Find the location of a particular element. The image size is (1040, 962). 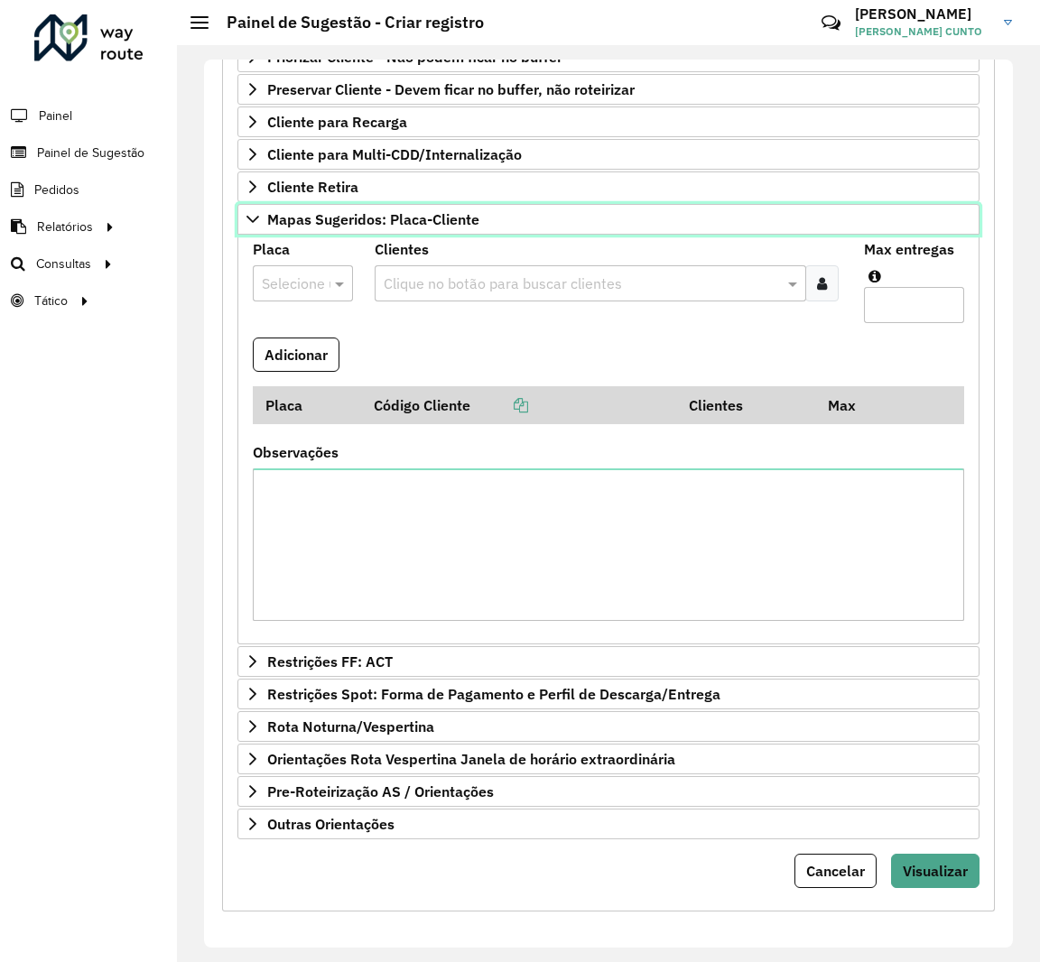

a: Preservar Cliente - Devem ficar no buffer, não roteirizar is located at coordinates (609, 89).